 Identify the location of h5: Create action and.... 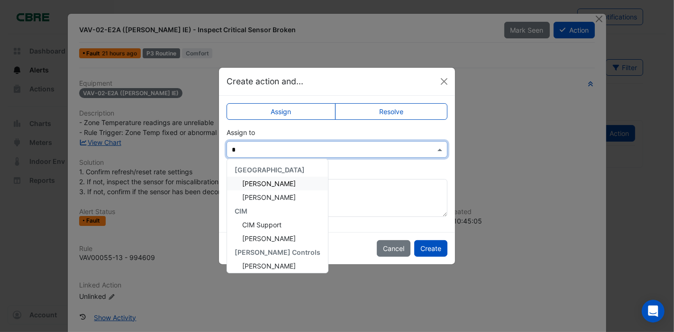
(265, 81).